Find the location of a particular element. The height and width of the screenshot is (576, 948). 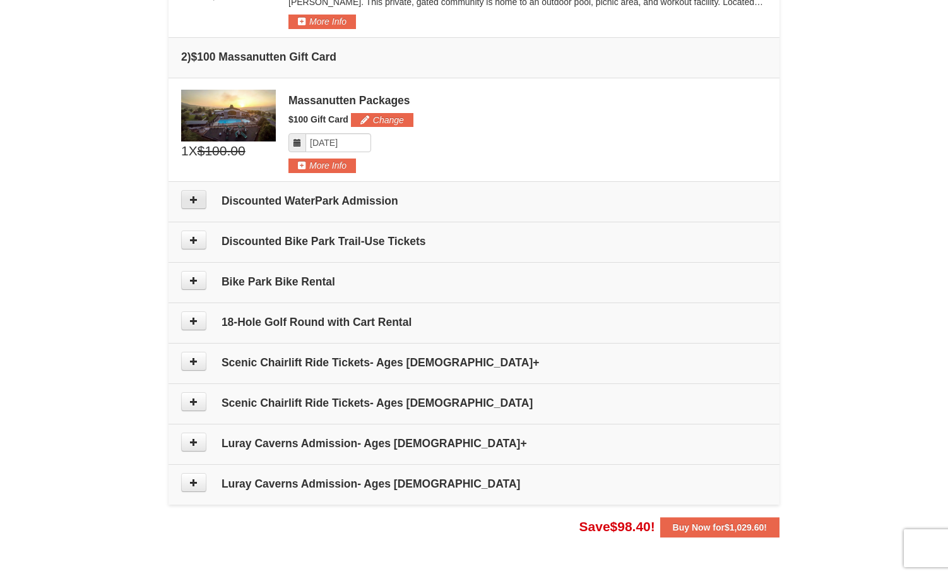

h4: 2 $100 Massanutten Gift Card is located at coordinates (474, 57).